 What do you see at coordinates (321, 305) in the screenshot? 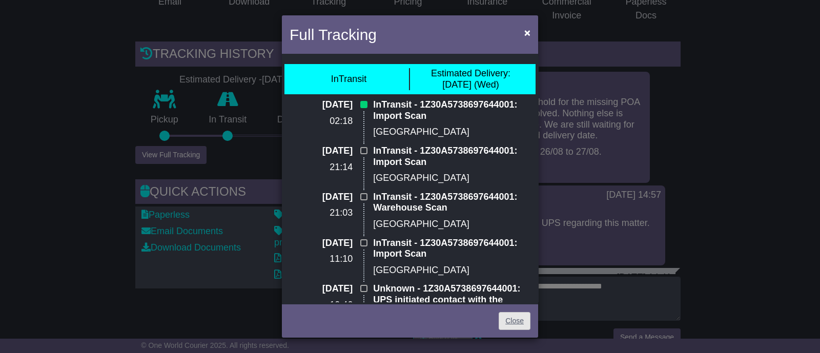
I see `p: 10:46` at bounding box center [321, 305].